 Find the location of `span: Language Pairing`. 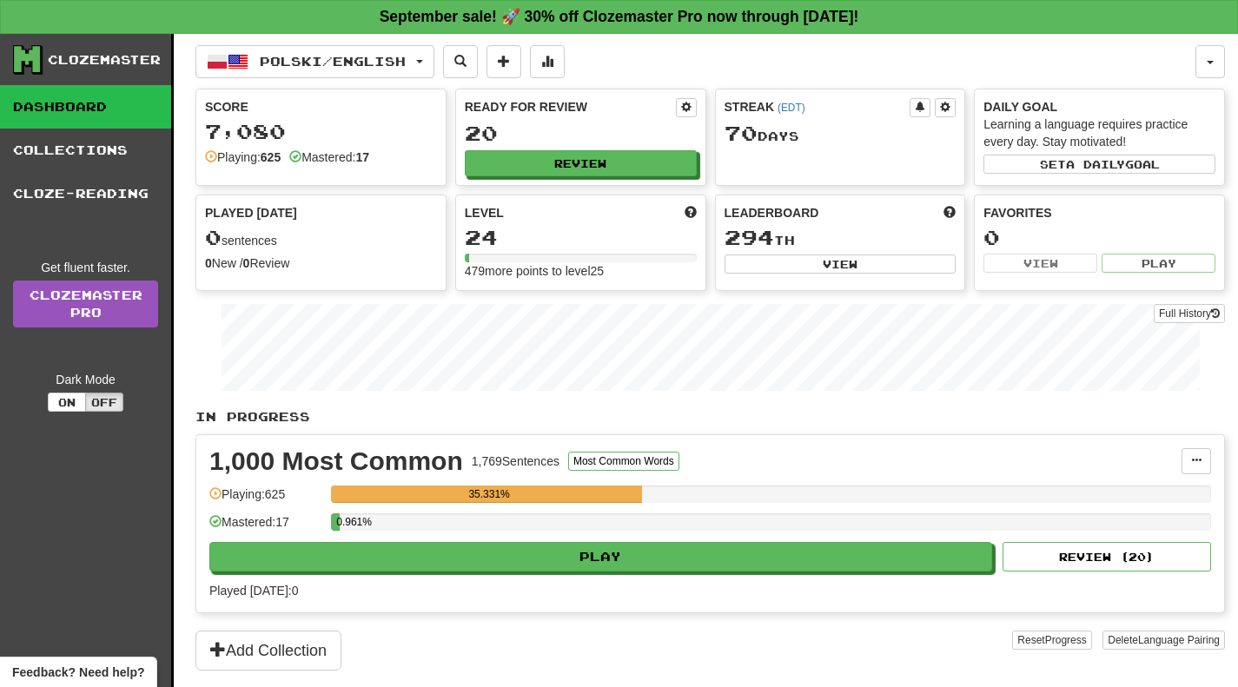

span: Language Pairing is located at coordinates (1178, 640).